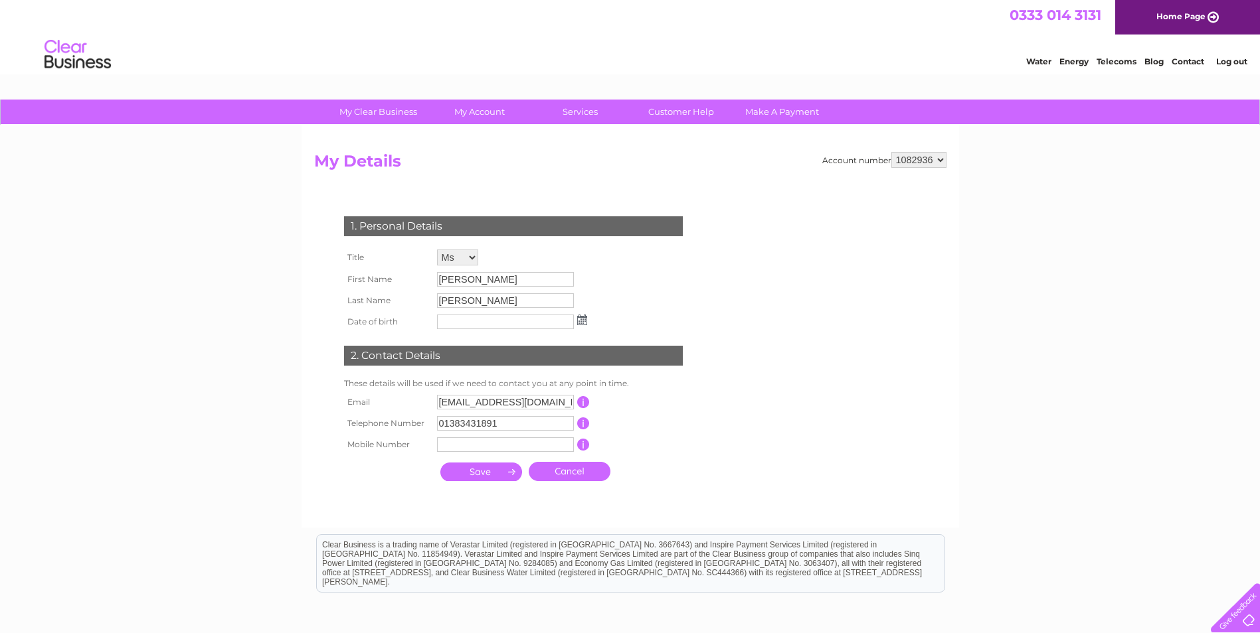  Describe the element at coordinates (1153, 61) in the screenshot. I see `a: Blog` at that location.